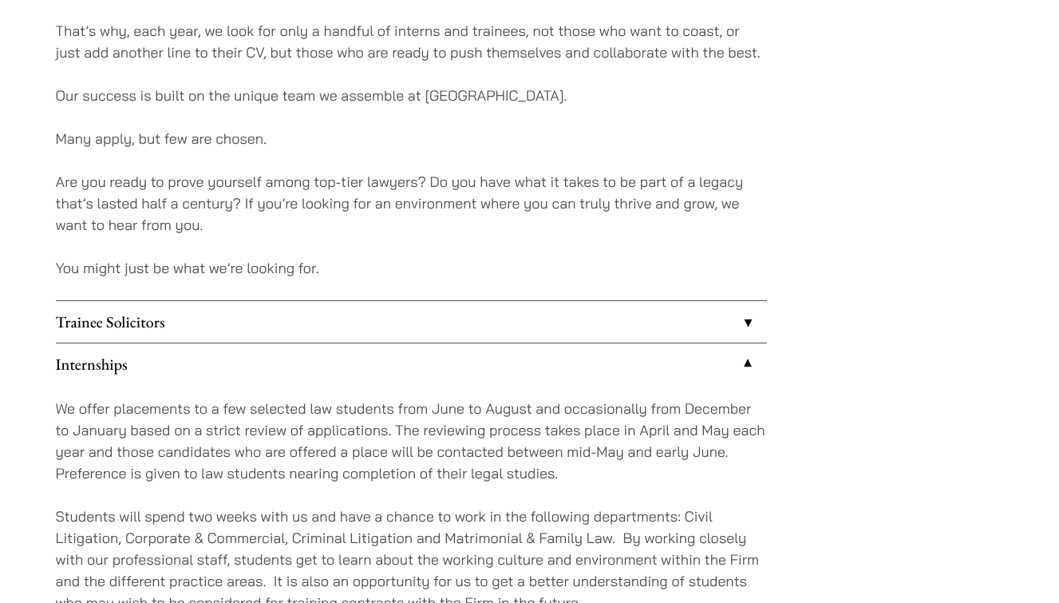 The width and height of the screenshot is (1059, 603). What do you see at coordinates (411, 138) in the screenshot?
I see `p: Many apply, but few are chosen.` at bounding box center [411, 138].